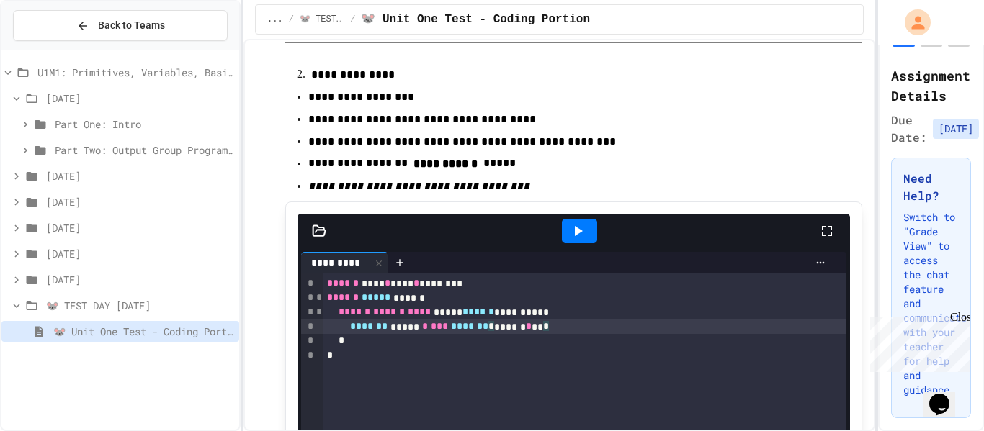  I want to click on span: U1M1: Primitives, Variables, Basic I/O, so click(135, 72).